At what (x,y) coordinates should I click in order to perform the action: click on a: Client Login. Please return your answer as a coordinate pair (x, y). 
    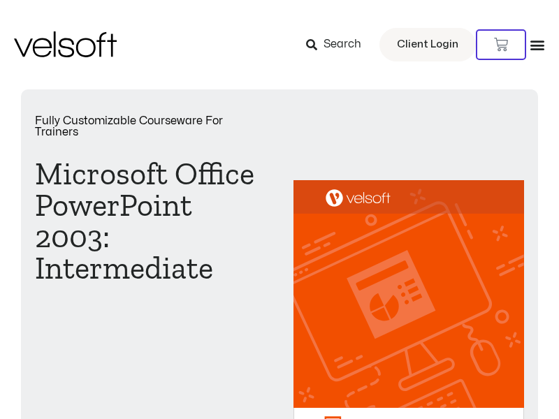
    Looking at the image, I should click on (427, 45).